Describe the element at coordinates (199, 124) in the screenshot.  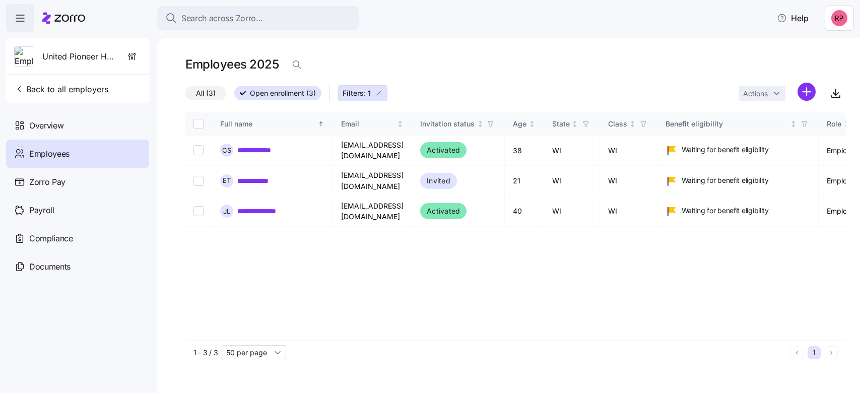
I see `input: Select all records` at that location.